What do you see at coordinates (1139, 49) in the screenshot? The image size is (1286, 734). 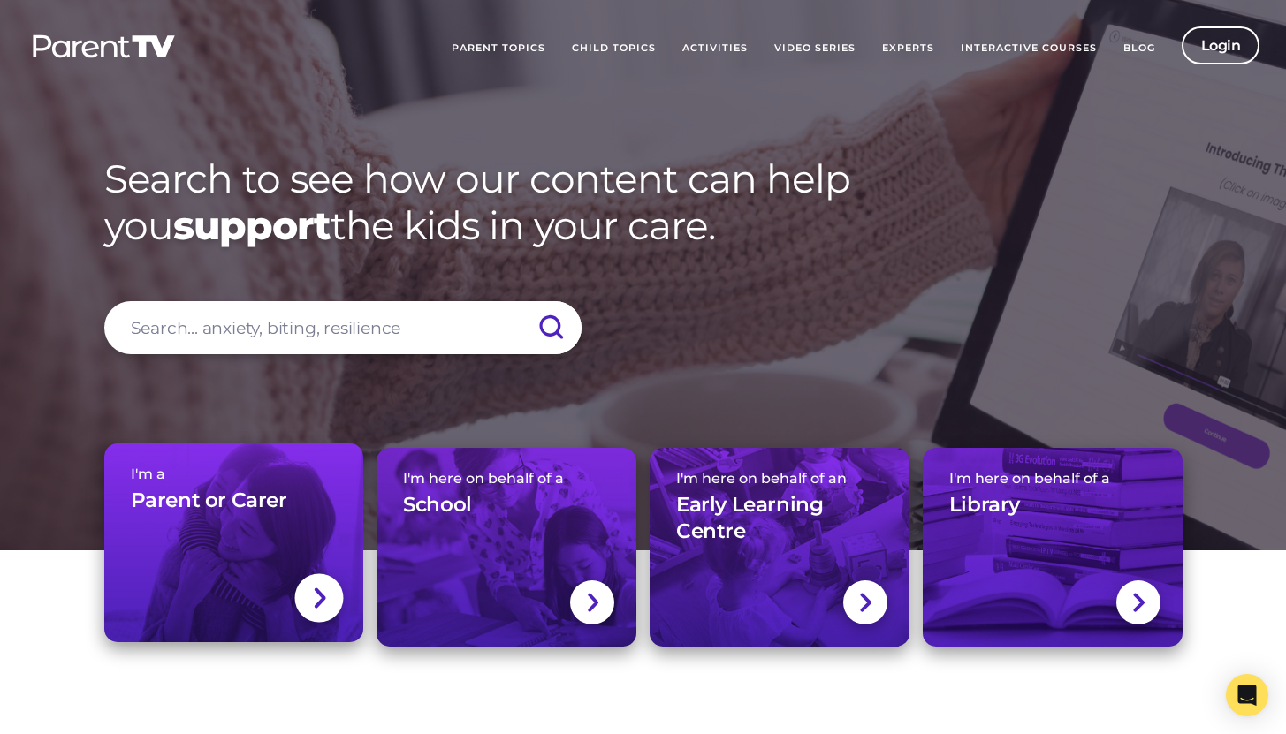 I see `a: Blog` at bounding box center [1139, 49].